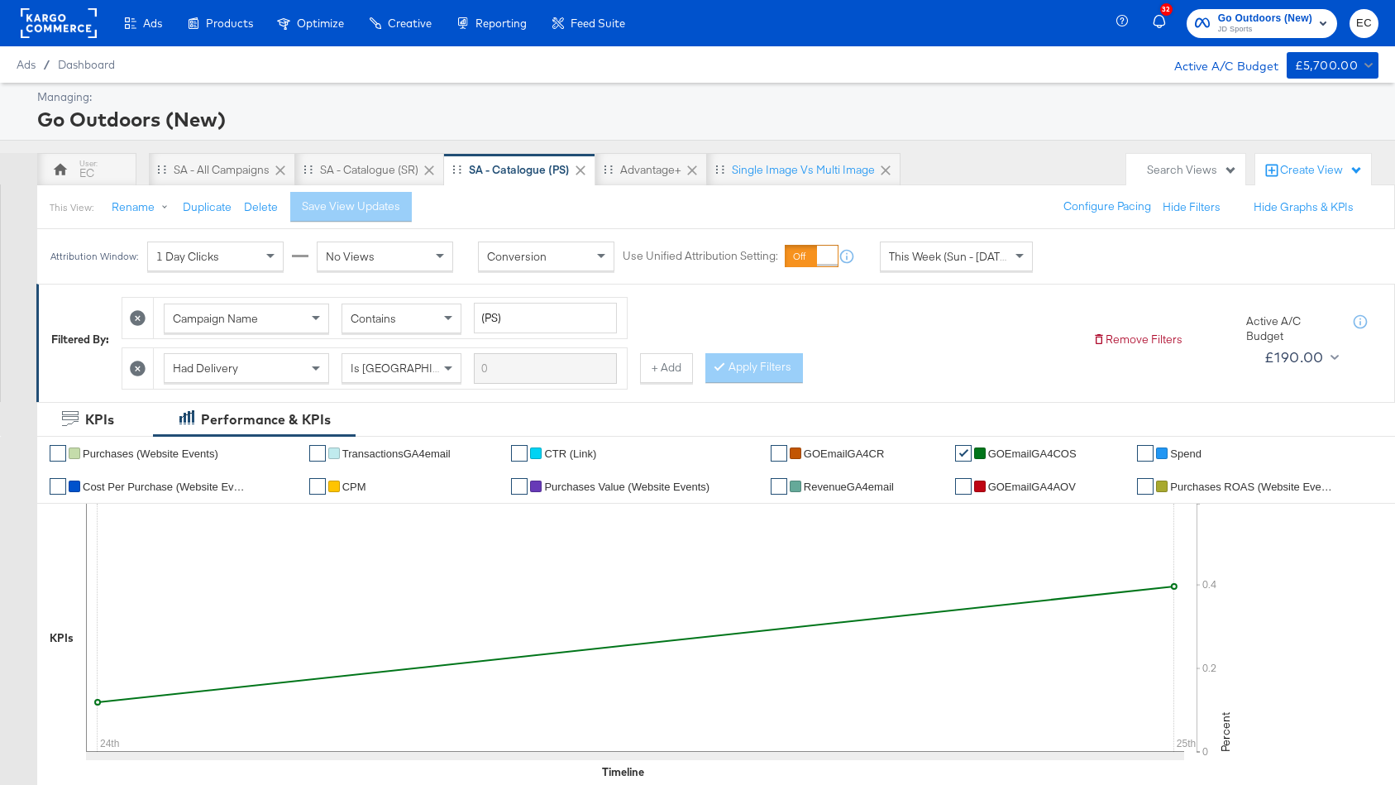  What do you see at coordinates (598, 23) in the screenshot?
I see `span: Feed Suite` at bounding box center [598, 23].